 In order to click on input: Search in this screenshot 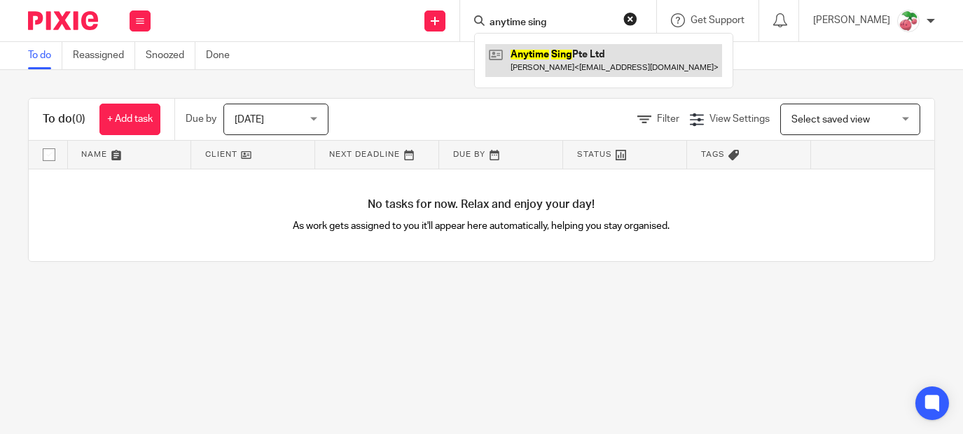, I will do `click(551, 23)`.